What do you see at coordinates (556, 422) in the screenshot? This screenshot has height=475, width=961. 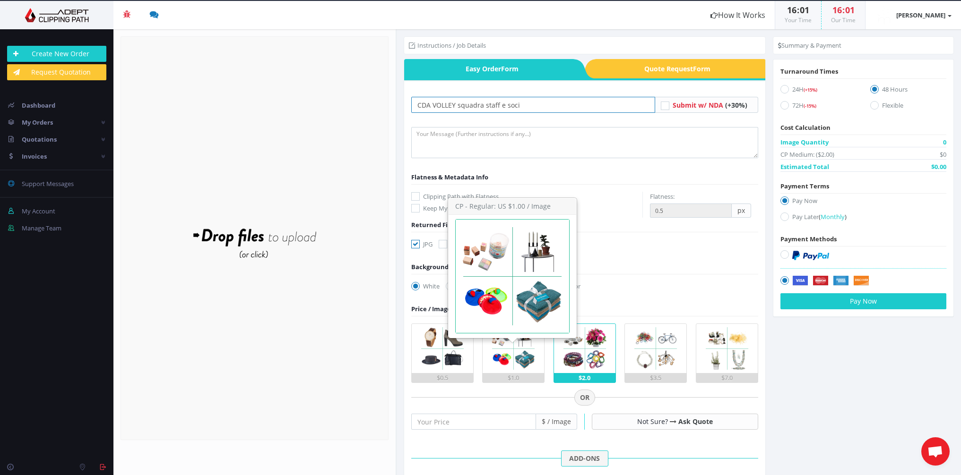 I see `span: $ / Image` at bounding box center [556, 422].